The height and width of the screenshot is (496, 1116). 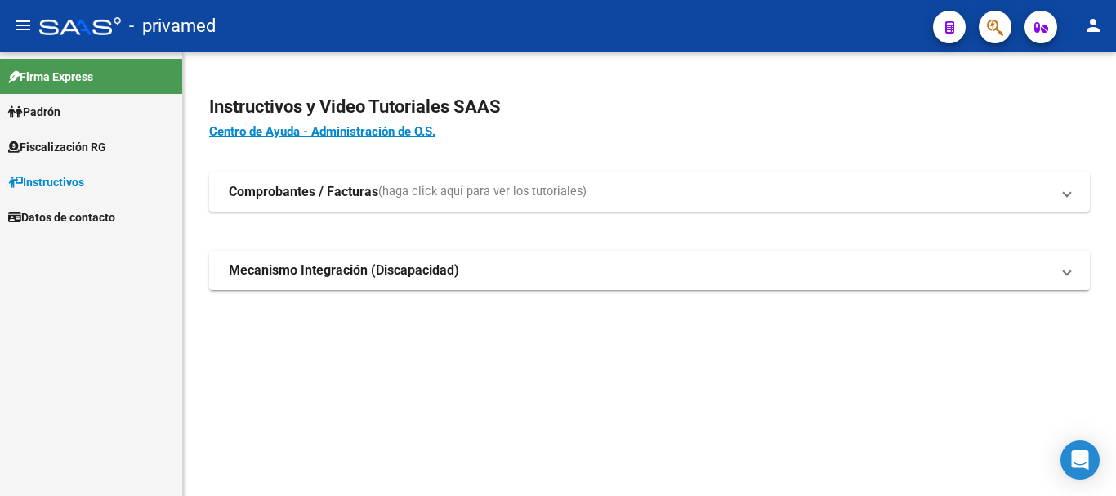 I want to click on mat-icon: person, so click(x=1094, y=25).